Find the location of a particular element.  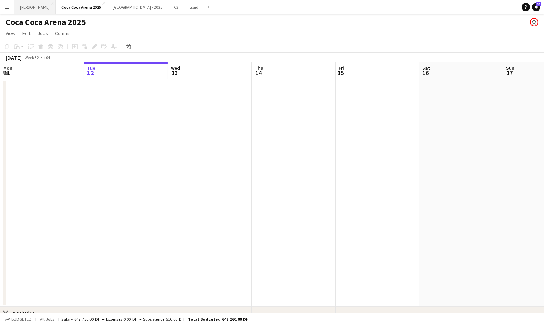

span: 13 is located at coordinates (175, 73).